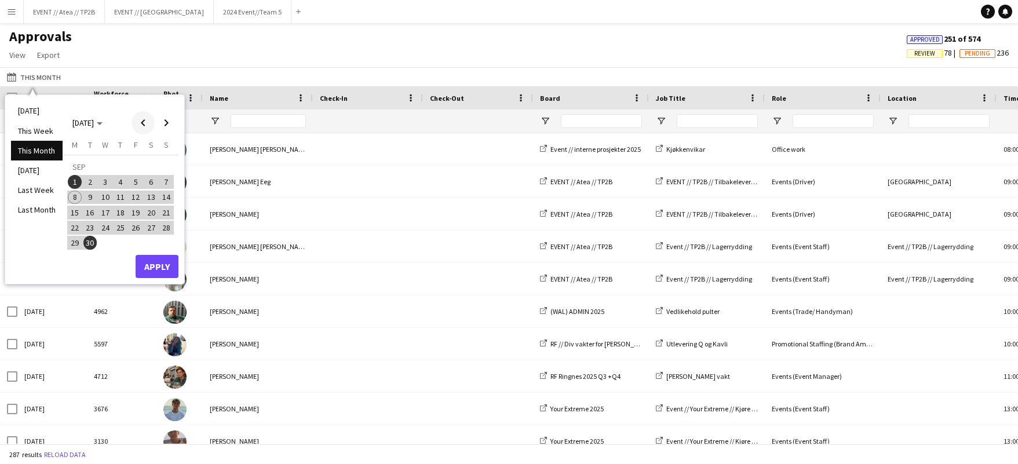 This screenshot has width=1018, height=464. What do you see at coordinates (166, 198) in the screenshot?
I see `span: 14` at bounding box center [166, 198].